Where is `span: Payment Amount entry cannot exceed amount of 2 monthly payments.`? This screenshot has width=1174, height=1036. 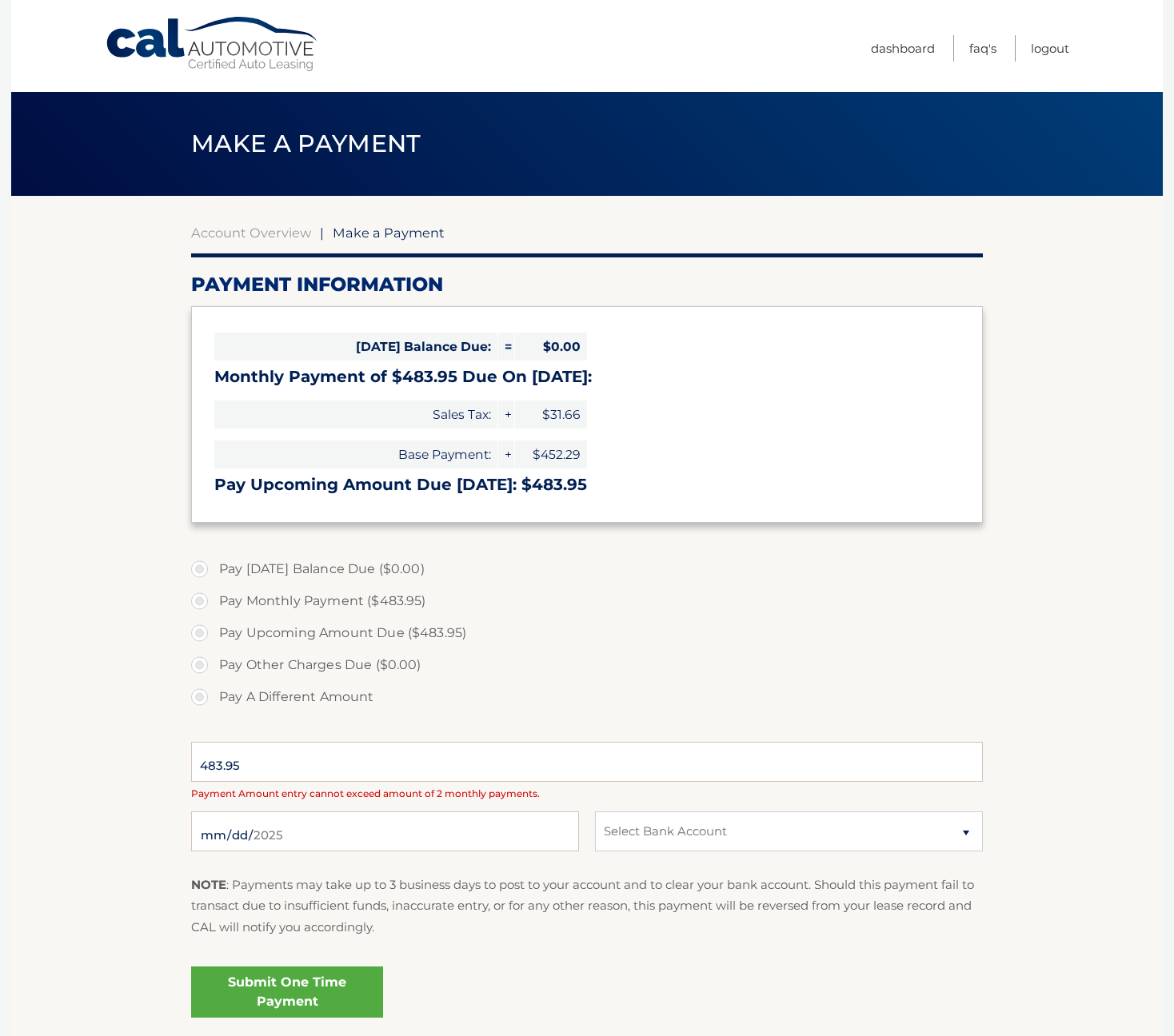 span: Payment Amount entry cannot exceed amount of 2 monthly payments. is located at coordinates (365, 793).